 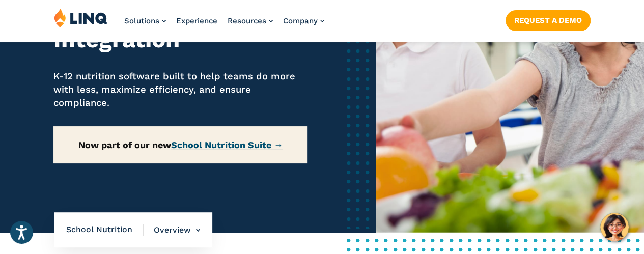 What do you see at coordinates (224, 25) in the screenshot?
I see `nav: Primary Navigation` at bounding box center [224, 25].